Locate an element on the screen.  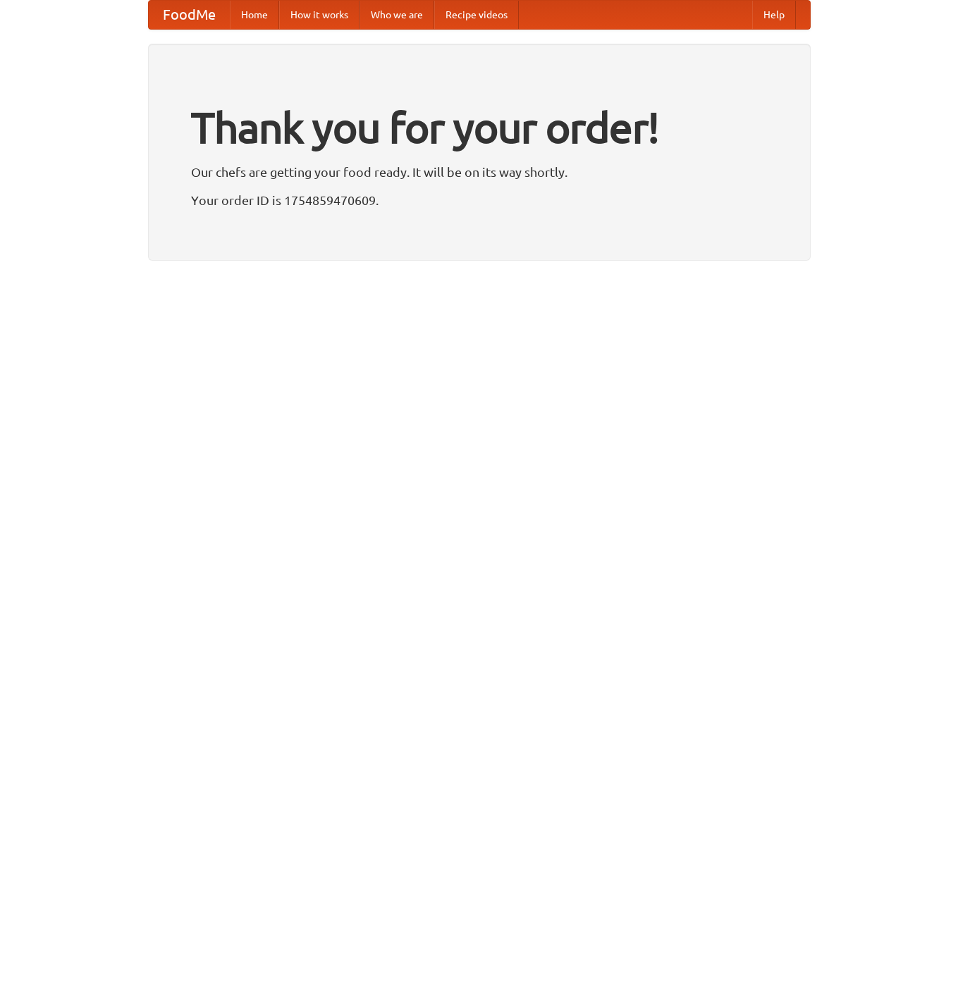
p: Our chefs are getting your food ready. It will be on its way shortly. is located at coordinates (479, 172).